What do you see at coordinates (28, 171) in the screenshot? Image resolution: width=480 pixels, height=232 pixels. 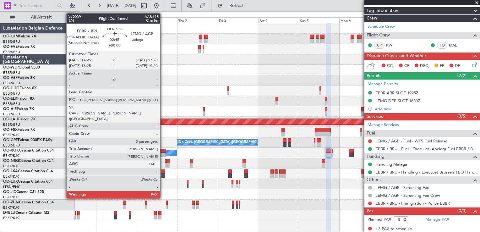 I see `a: OO-LXACessna Citation CJ4` at bounding box center [28, 171].